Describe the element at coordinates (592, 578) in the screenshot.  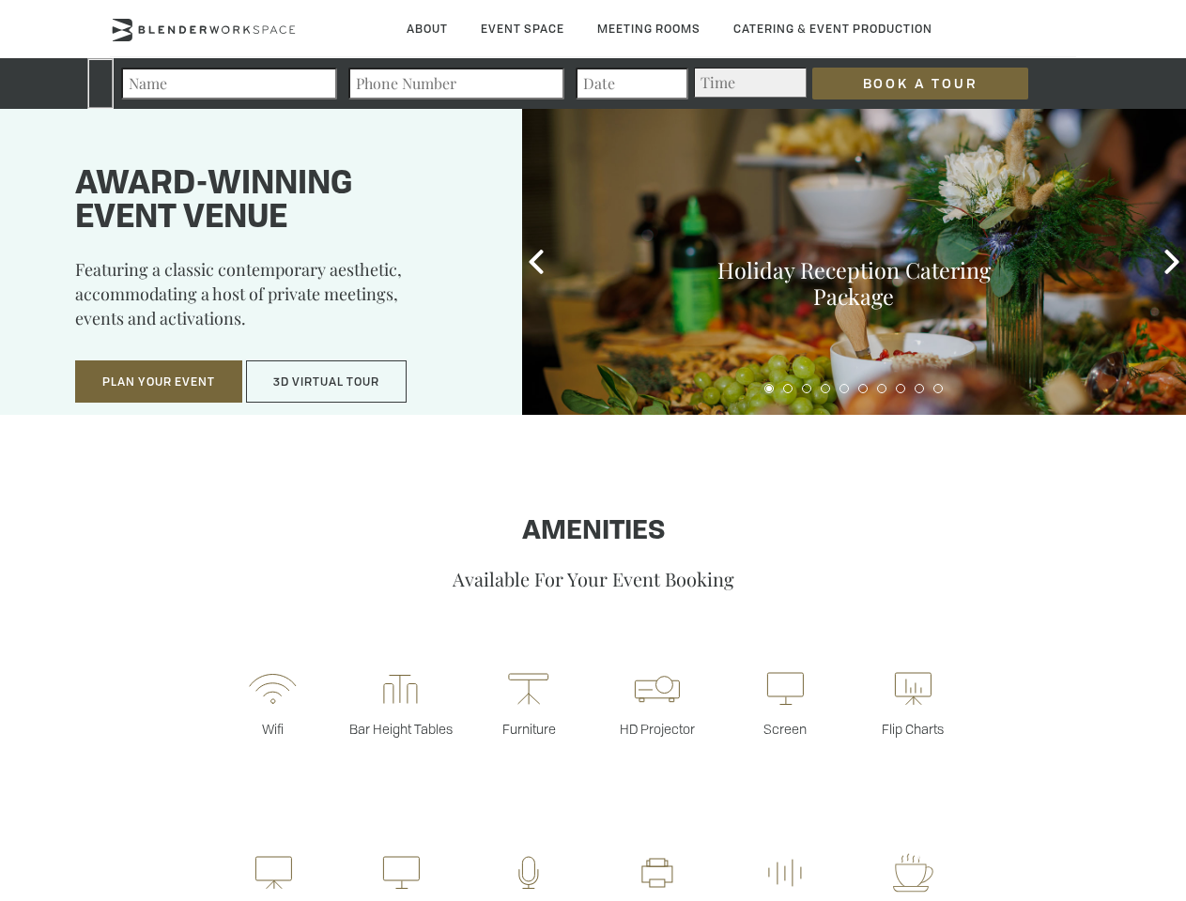
I see `p: Available For Your Event Booking` at that location.